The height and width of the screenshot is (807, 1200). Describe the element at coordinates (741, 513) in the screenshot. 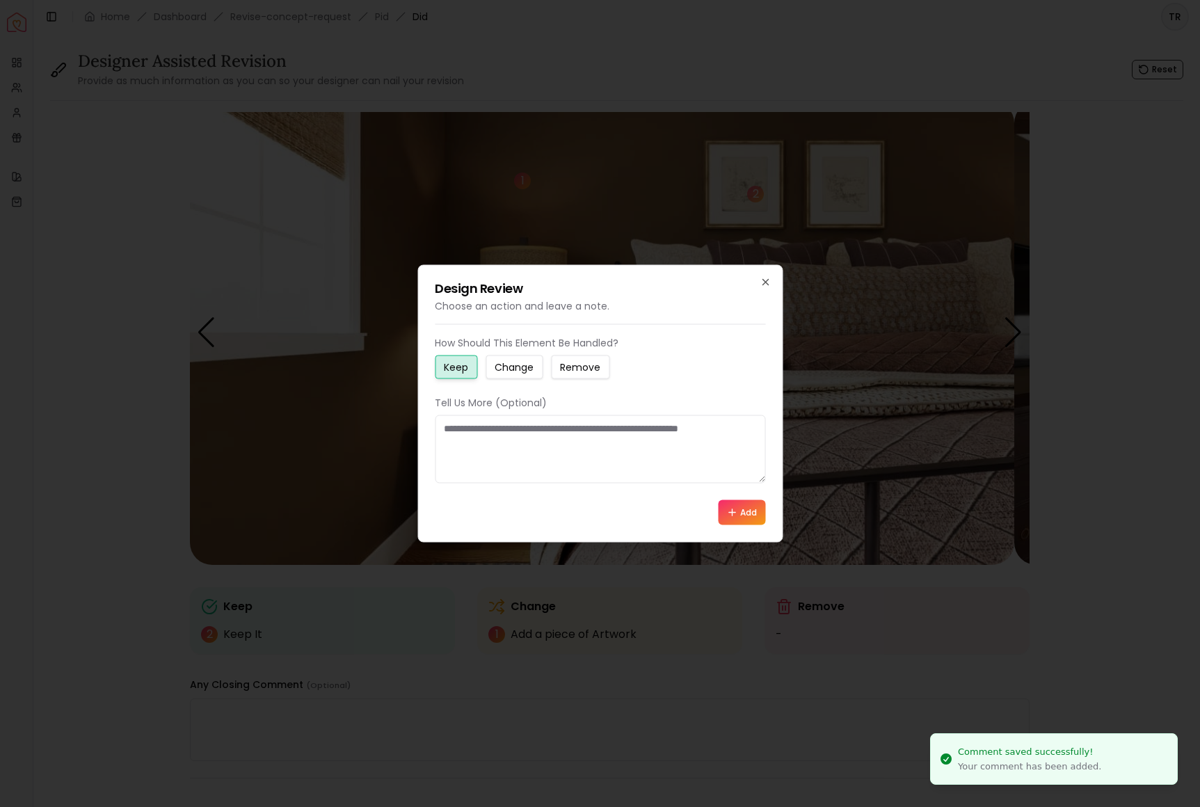

I see `button: Add` at that location.